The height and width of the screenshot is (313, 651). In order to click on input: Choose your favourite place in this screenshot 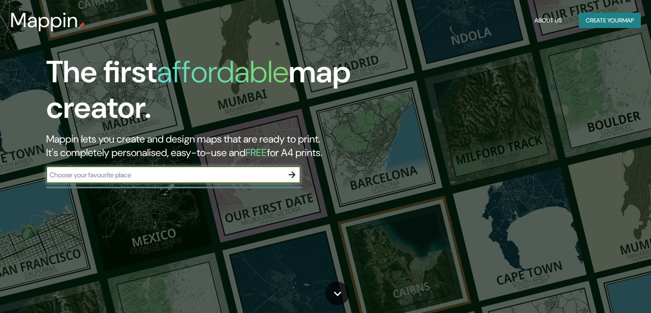, I will do `click(165, 175)`.